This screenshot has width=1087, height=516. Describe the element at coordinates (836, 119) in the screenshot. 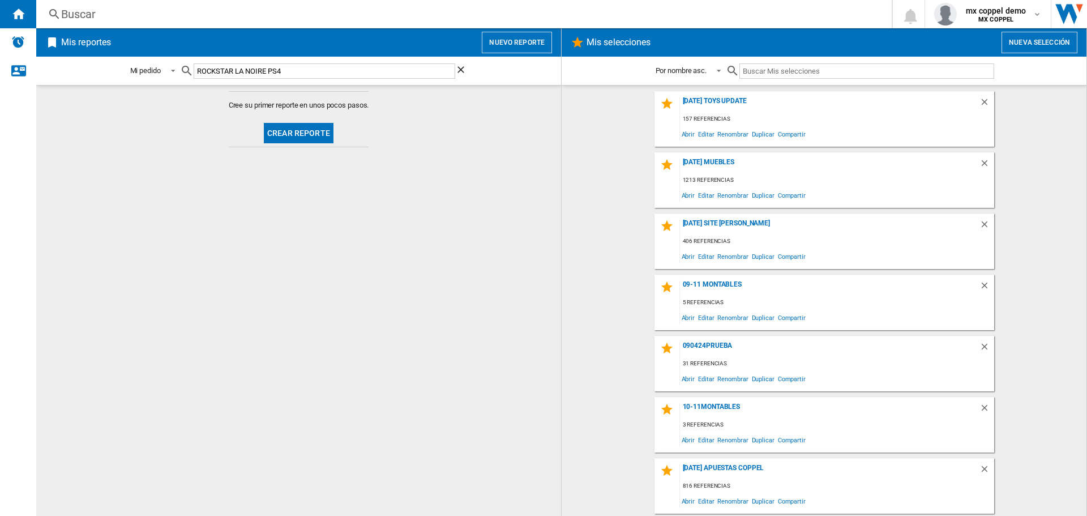

I see `div: 157 referencias` at that location.